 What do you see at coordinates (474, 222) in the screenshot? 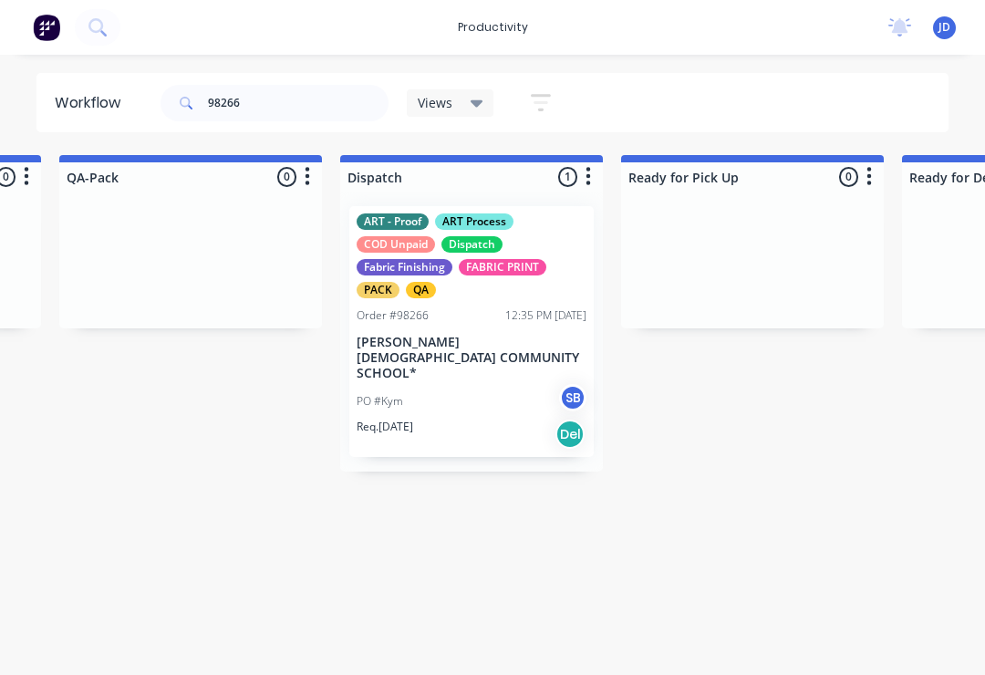
I see `div: ART Process` at bounding box center [474, 222].